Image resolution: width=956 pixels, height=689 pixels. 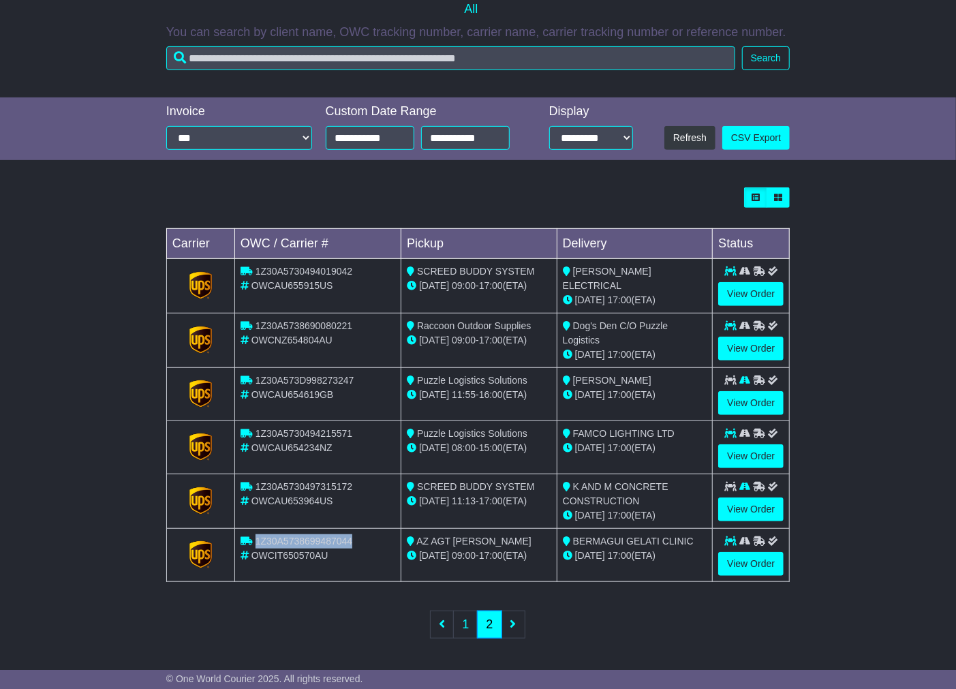 What do you see at coordinates (615, 332) in the screenshot?
I see `span: Dog's Den C/O Puzzle Logistics` at bounding box center [615, 332].